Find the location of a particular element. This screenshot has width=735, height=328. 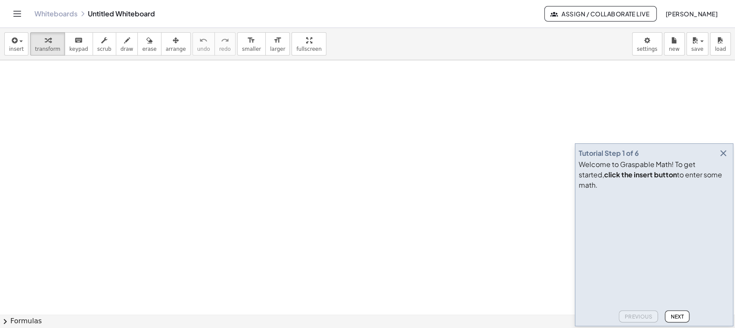

button: Next is located at coordinates (677, 316).